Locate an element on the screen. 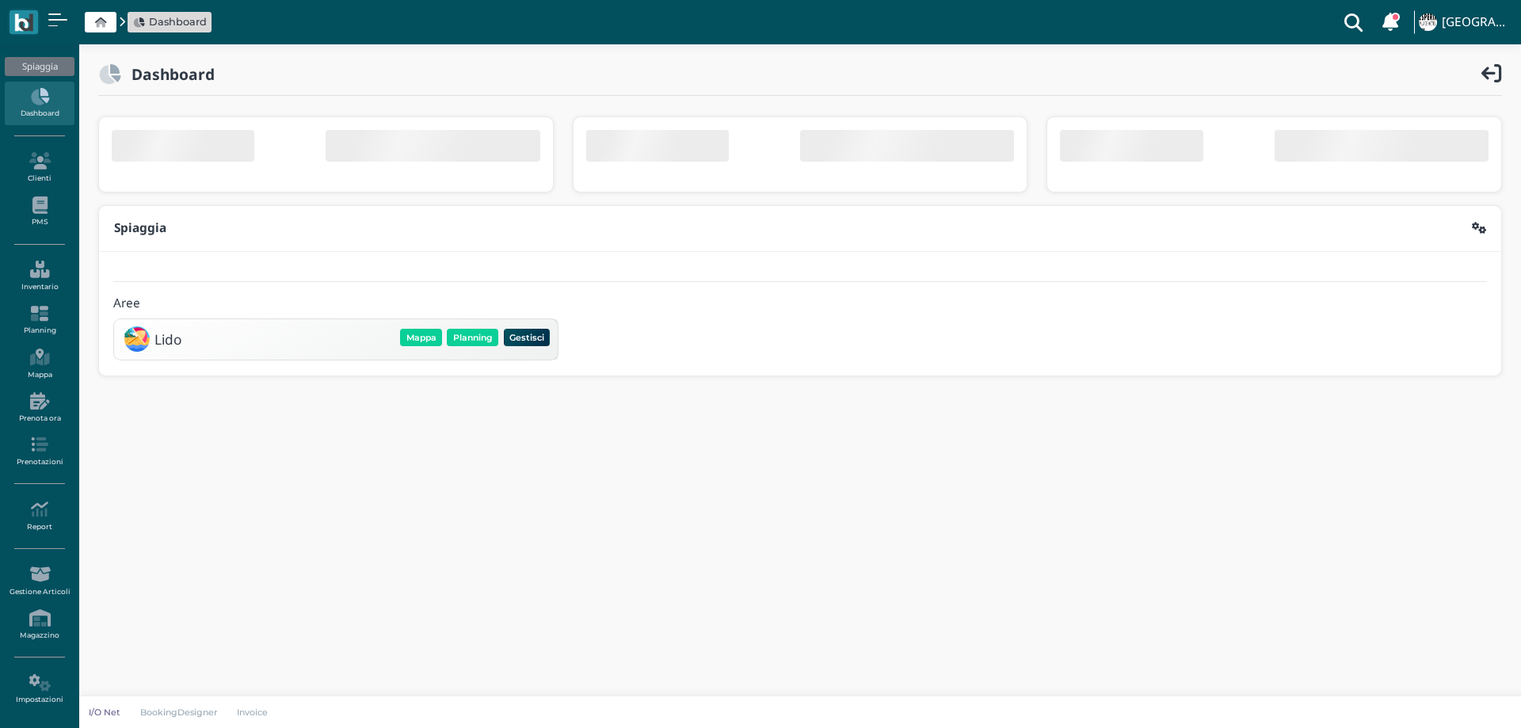 The width and height of the screenshot is (1521, 728). button: Mappa is located at coordinates (421, 338).